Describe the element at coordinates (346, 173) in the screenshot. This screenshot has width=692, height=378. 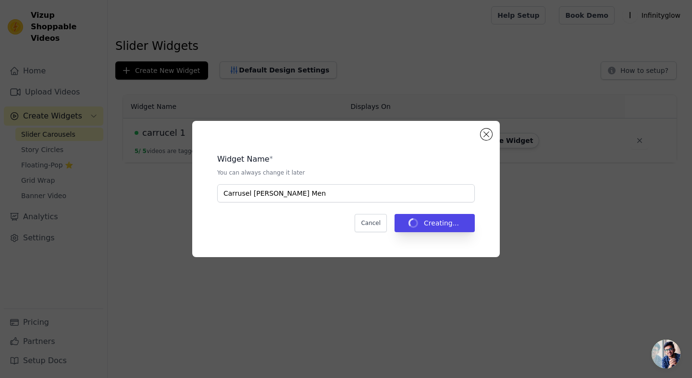
I see `p: You can always change it later` at that location.